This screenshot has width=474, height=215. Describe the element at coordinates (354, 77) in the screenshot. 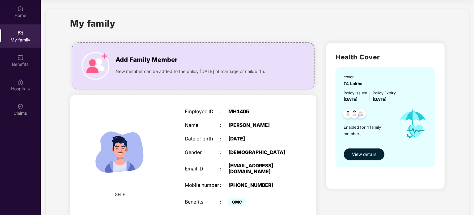

I see `div: cover` at that location.